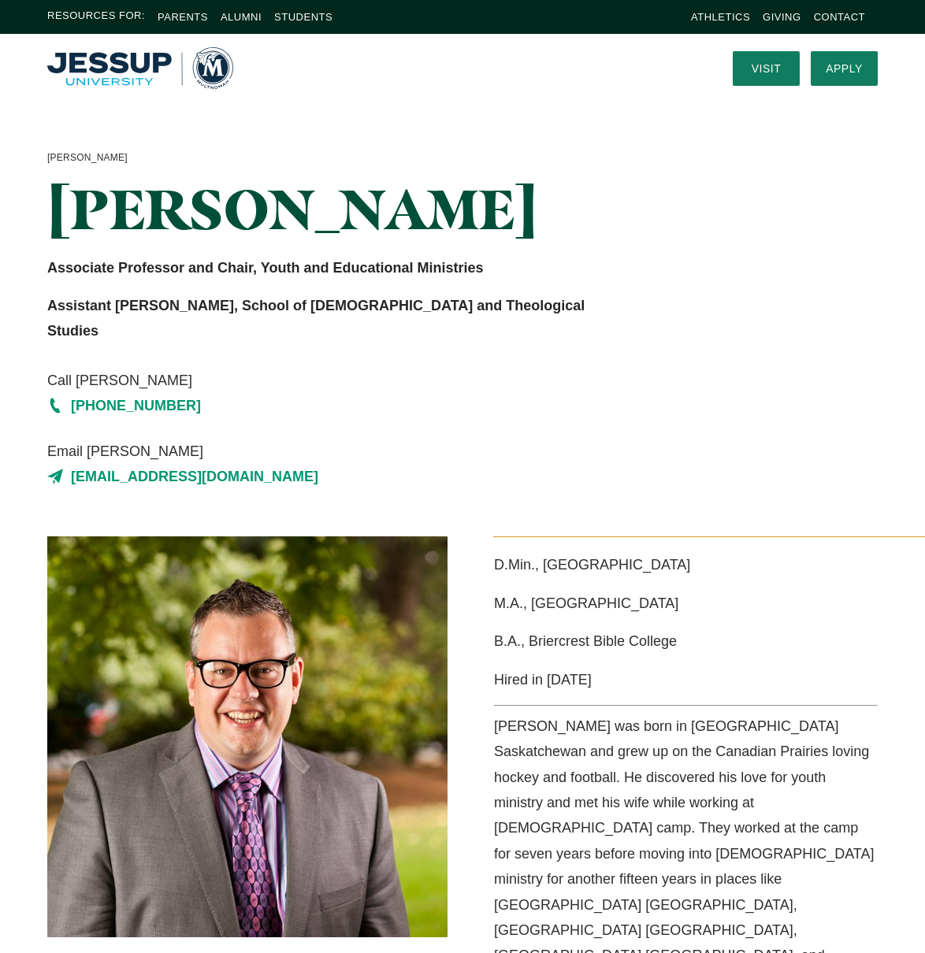  I want to click on a: Contact, so click(839, 17).